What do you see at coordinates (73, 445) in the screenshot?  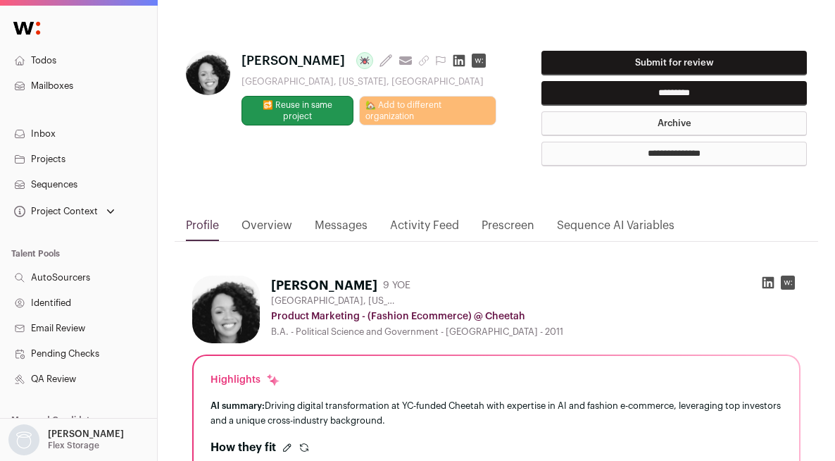 I see `p: Flex Storage` at bounding box center [73, 445].